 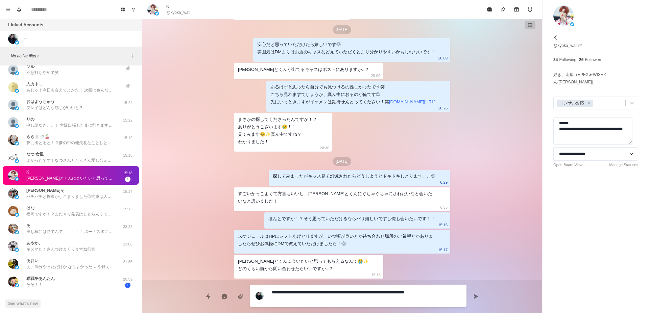 What do you see at coordinates (589, 103) in the screenshot?
I see `div: Remove コンサル対応` at bounding box center [589, 103].